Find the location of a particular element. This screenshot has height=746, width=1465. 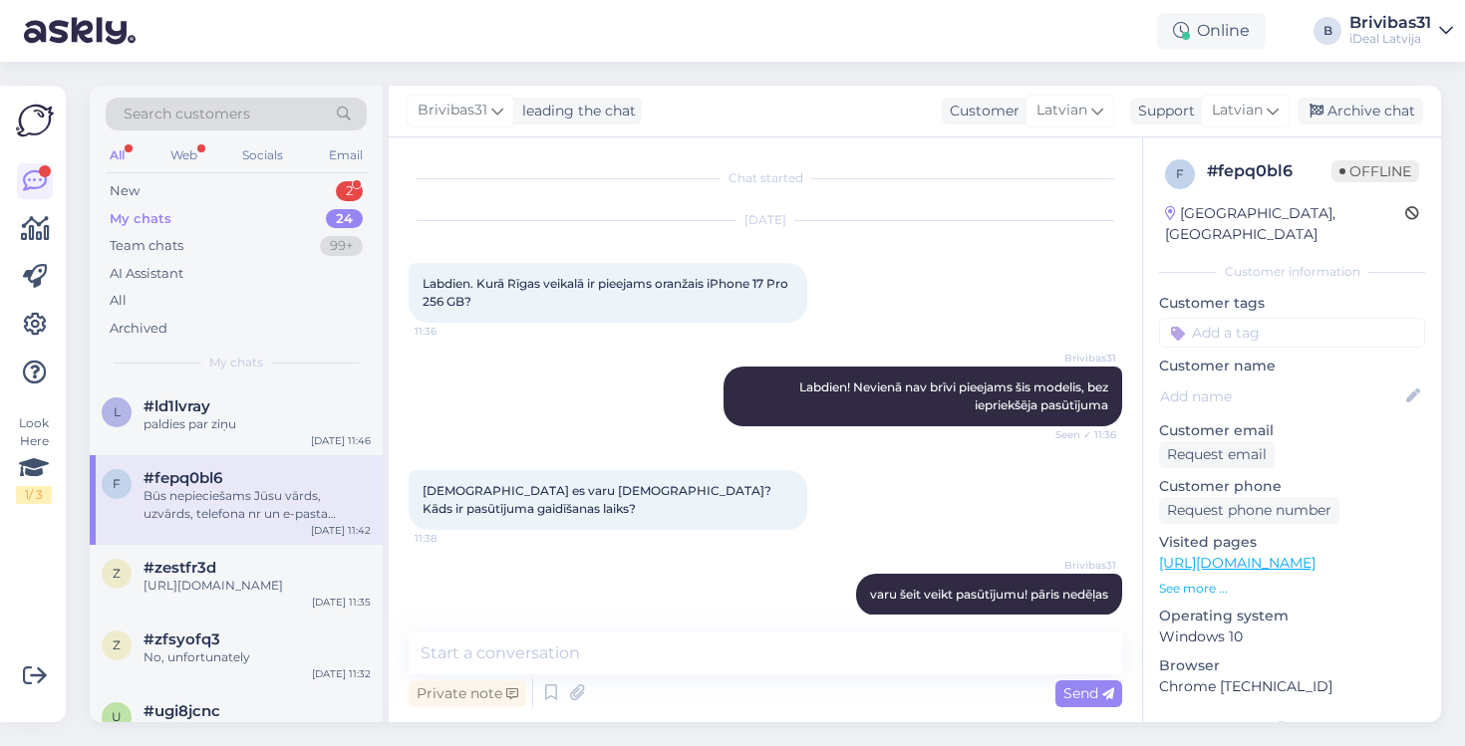

div: Support is located at coordinates (1162, 111).